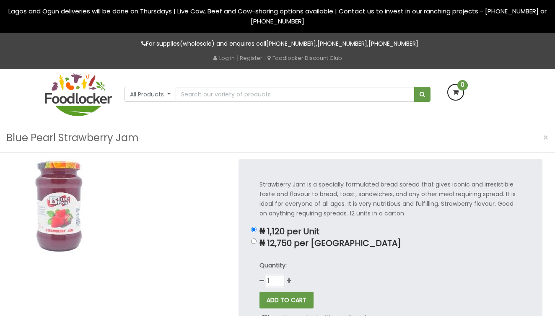 This screenshot has height=316, width=555. I want to click on button: Close, so click(545, 137).